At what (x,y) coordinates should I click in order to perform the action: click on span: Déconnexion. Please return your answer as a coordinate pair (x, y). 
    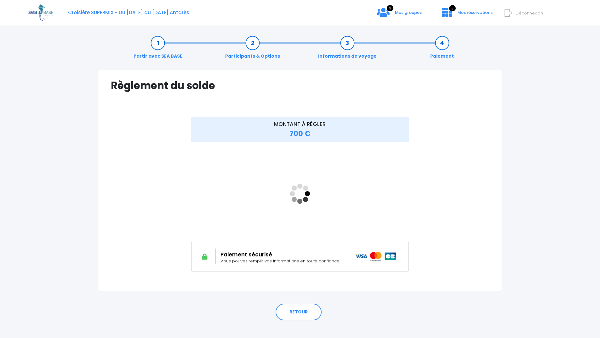
    Looking at the image, I should click on (530, 13).